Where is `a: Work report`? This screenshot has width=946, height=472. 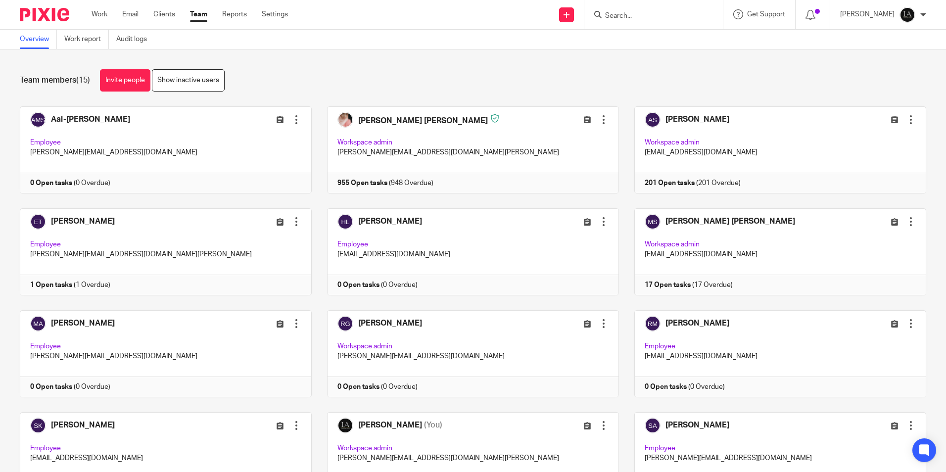 a: Work report is located at coordinates (87, 39).